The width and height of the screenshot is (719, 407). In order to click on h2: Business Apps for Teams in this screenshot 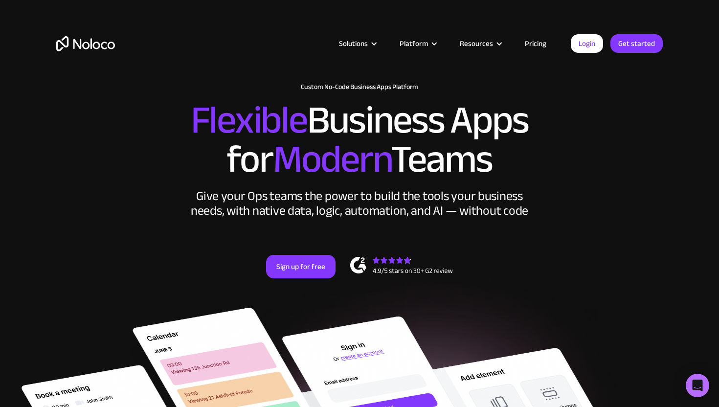, I will do `click(359, 140)`.